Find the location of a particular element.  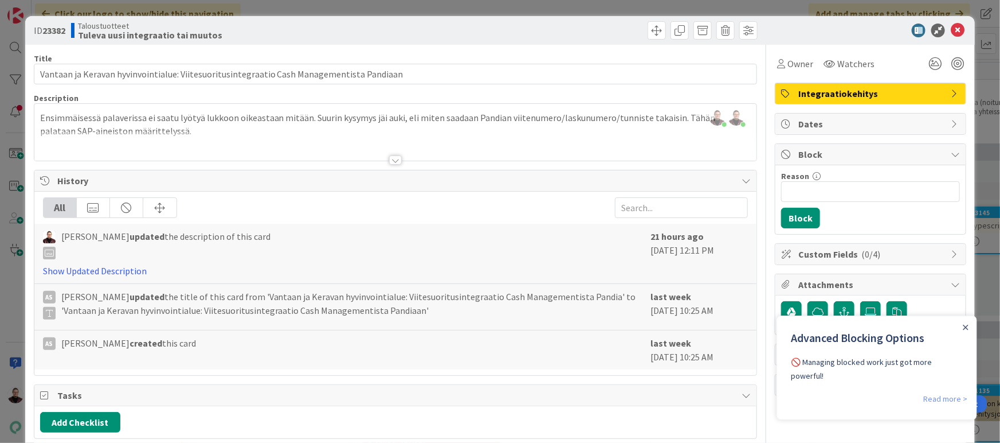

span: Taloustuotteet is located at coordinates (150, 26).